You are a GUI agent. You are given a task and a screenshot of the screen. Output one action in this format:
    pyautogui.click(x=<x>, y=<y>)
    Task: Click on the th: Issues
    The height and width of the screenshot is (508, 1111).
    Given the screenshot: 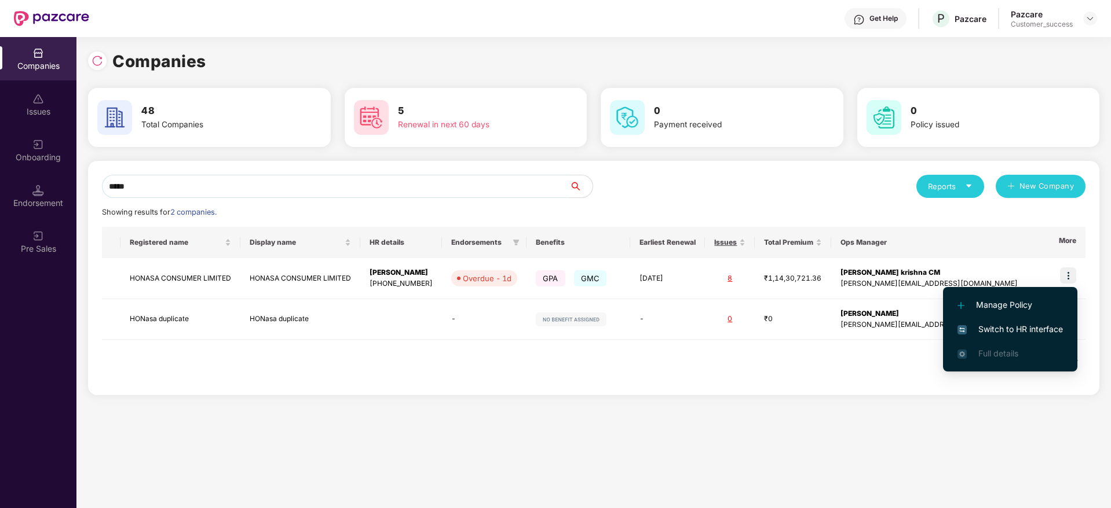 What is the action you would take?
    pyautogui.click(x=730, y=243)
    